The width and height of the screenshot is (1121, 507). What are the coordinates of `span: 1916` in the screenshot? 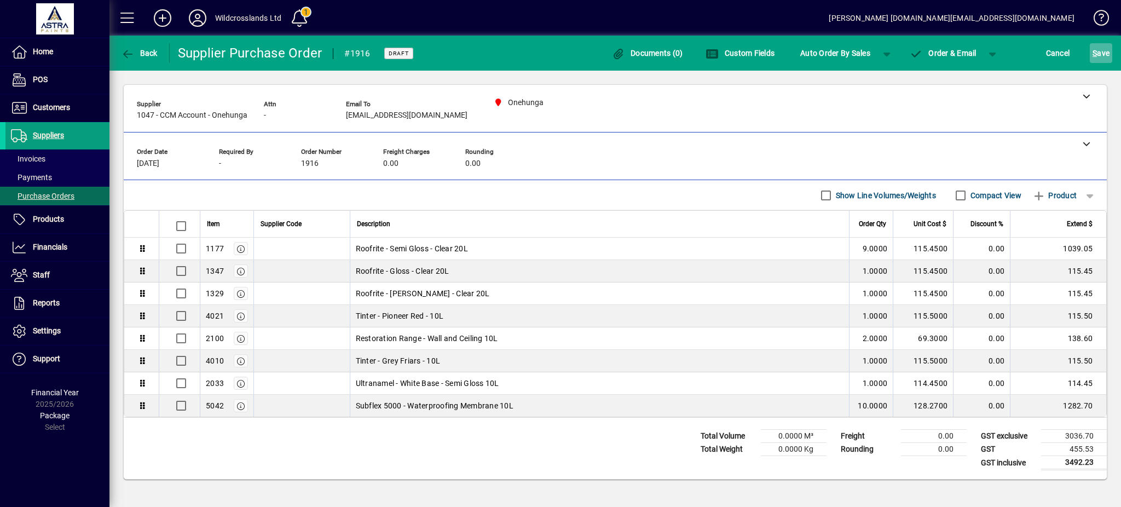 It's located at (310, 164).